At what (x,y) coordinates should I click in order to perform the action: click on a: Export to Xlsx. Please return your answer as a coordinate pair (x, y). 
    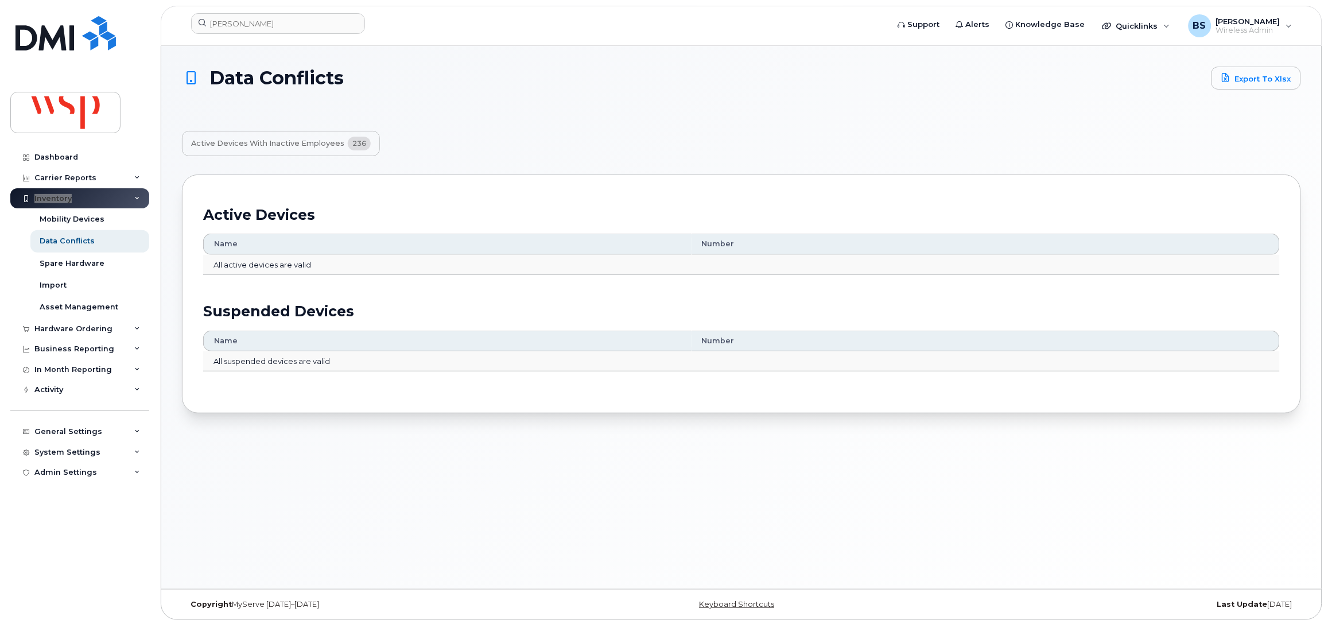
    Looking at the image, I should click on (1257, 78).